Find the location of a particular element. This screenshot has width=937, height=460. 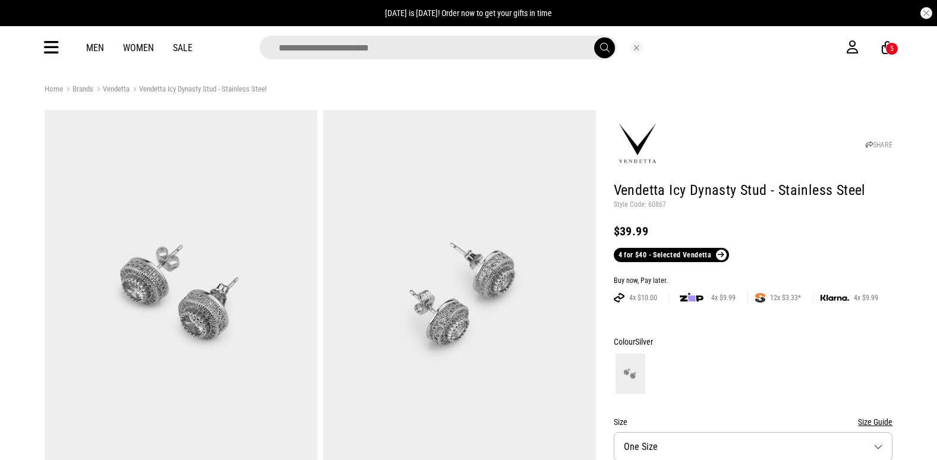

a: 4 for $40 - Selected Vendetta is located at coordinates (672, 255).